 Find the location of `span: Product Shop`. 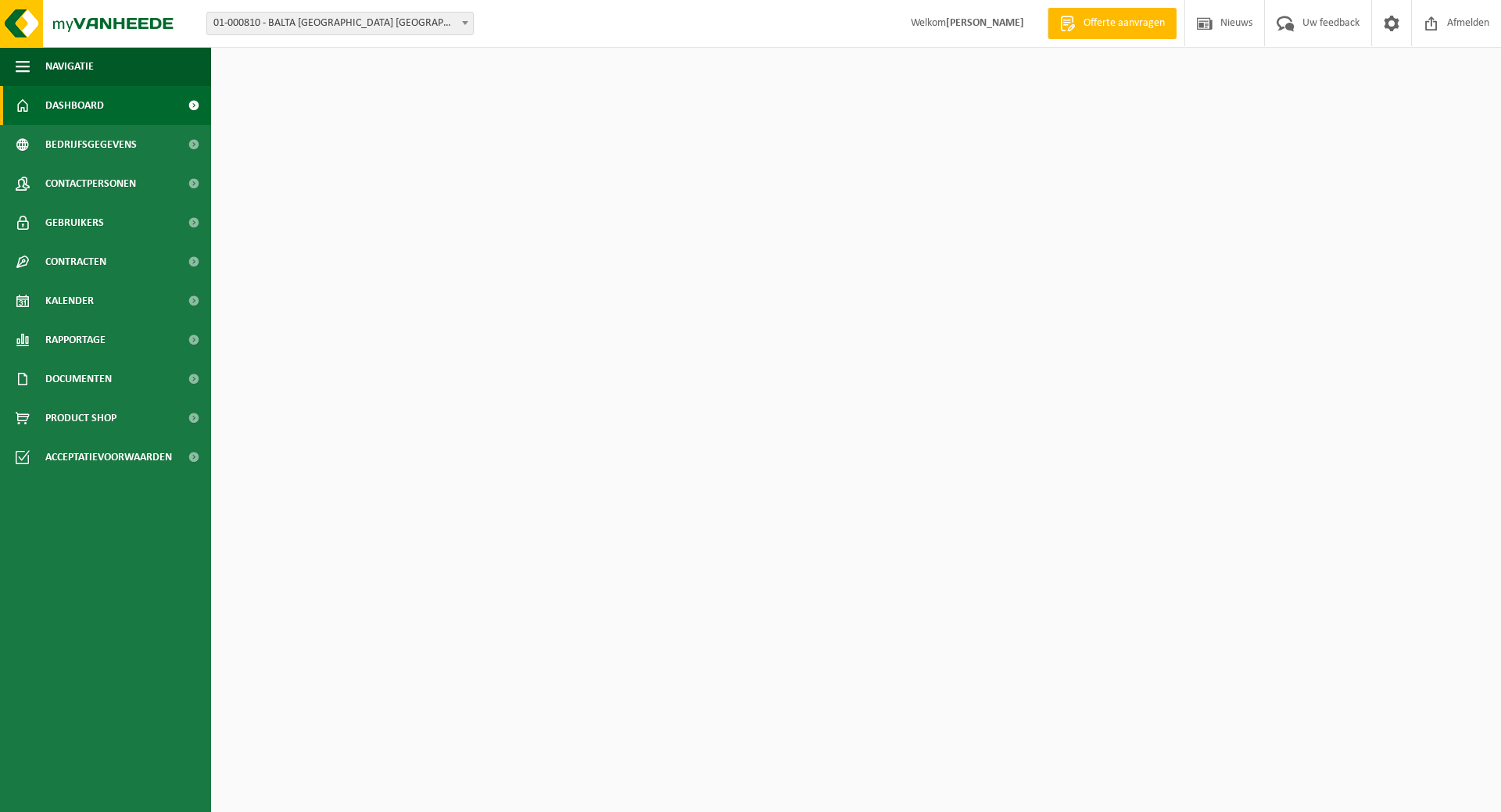

span: Product Shop is located at coordinates (80, 419).